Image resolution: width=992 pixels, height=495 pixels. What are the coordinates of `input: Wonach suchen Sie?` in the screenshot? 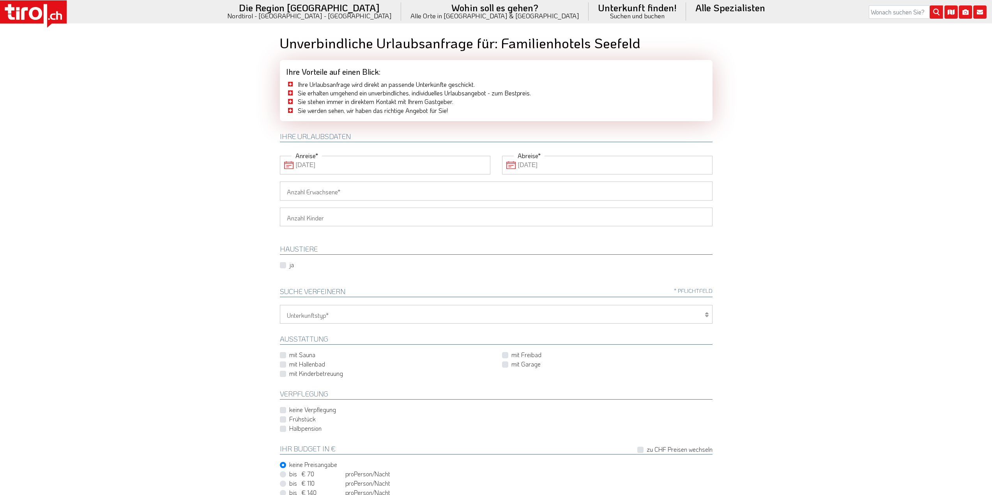 It's located at (905, 12).